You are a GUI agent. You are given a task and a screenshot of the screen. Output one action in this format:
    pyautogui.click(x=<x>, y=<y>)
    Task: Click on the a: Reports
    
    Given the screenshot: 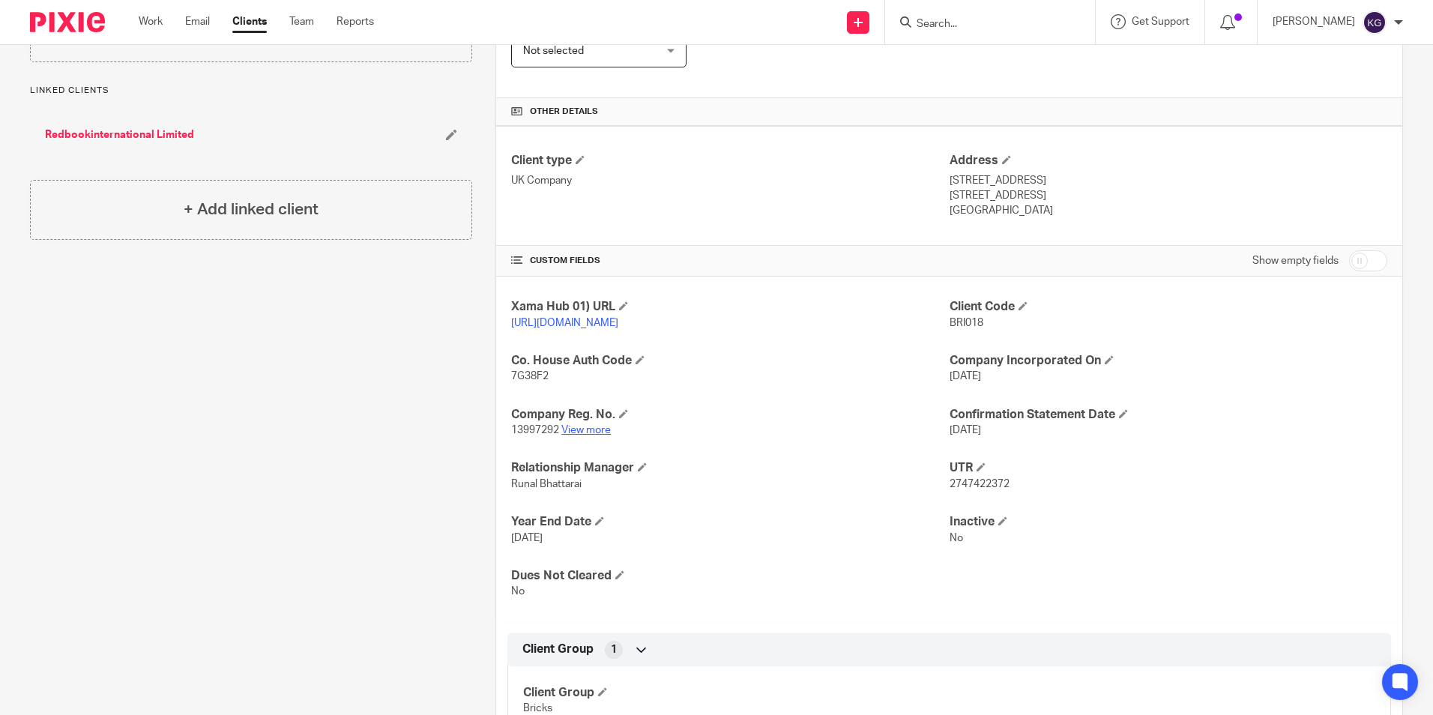 What is the action you would take?
    pyautogui.click(x=355, y=22)
    